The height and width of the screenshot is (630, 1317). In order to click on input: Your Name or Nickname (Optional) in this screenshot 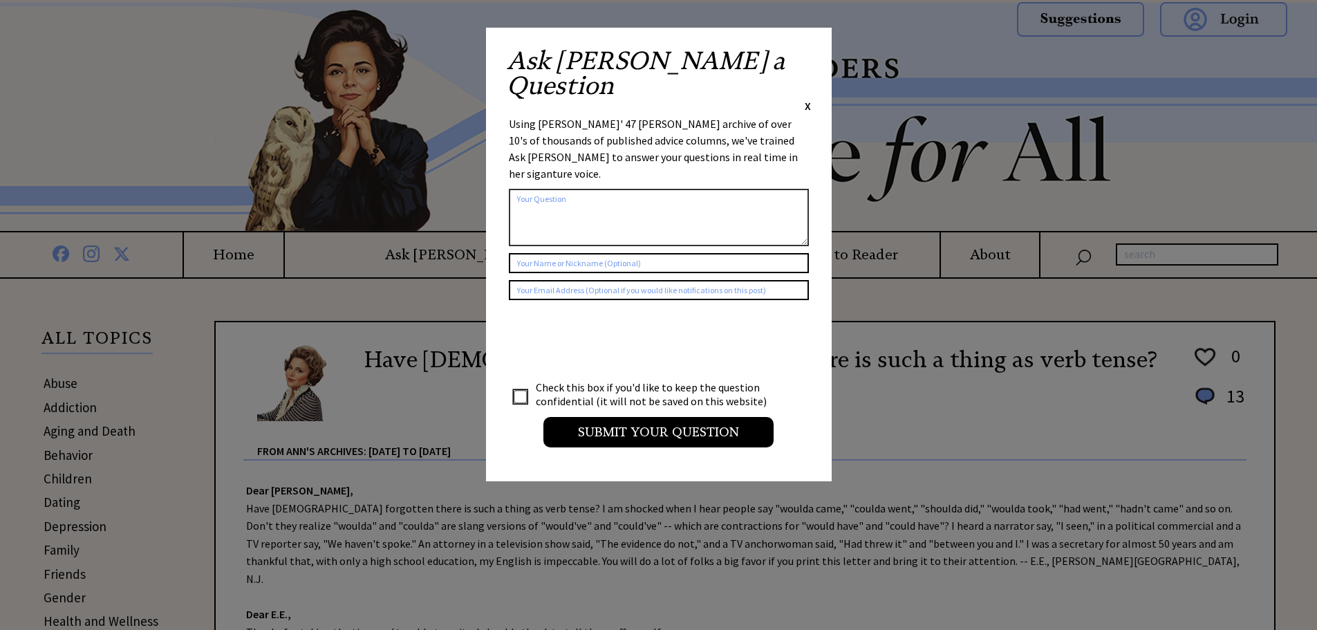, I will do `click(659, 263)`.